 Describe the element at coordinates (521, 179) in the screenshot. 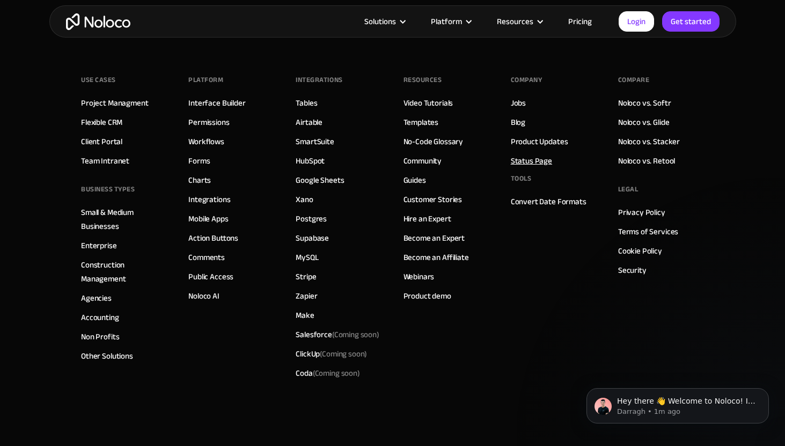

I see `div: Tools` at that location.